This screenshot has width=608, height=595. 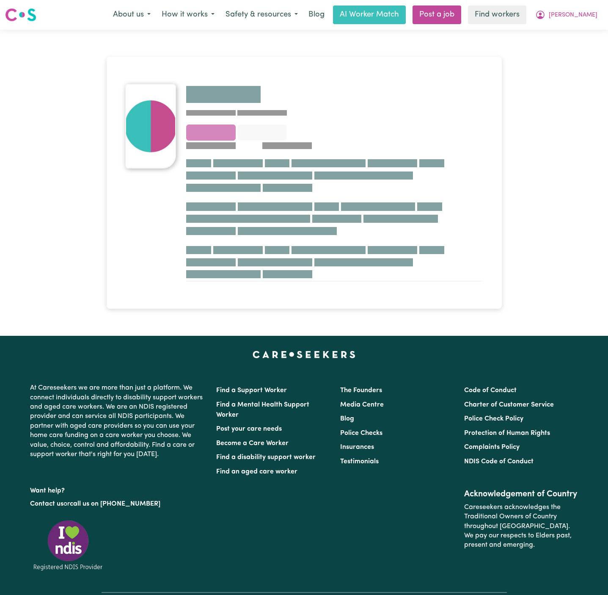 I want to click on a: Insurances, so click(x=357, y=447).